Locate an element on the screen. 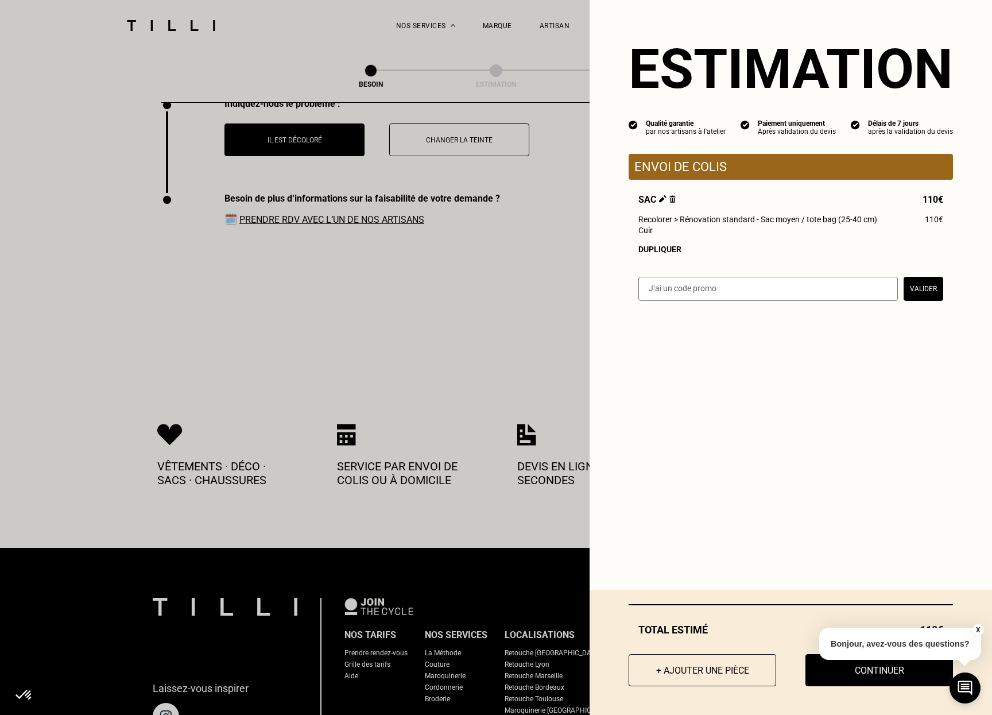 The width and height of the screenshot is (992, 715). span: Cuir is located at coordinates (645, 230).